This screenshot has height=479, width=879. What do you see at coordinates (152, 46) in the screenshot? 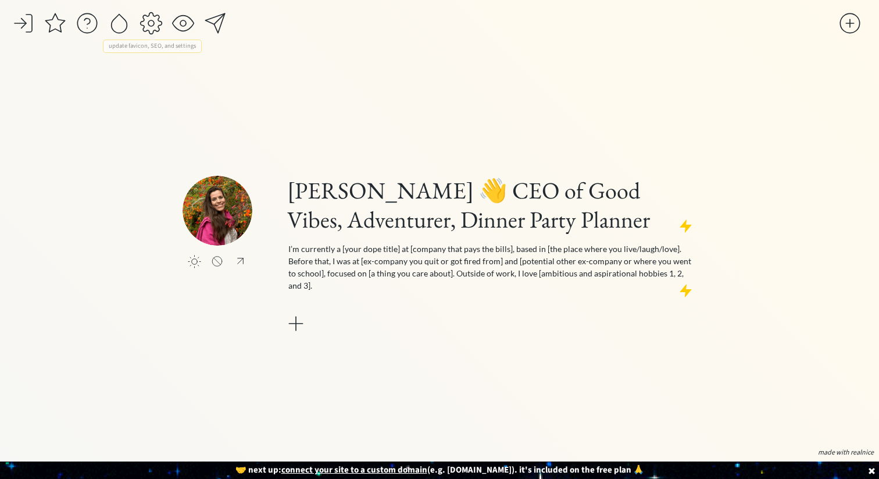
I see `div: update favicon, SEO, and settings` at bounding box center [152, 46].